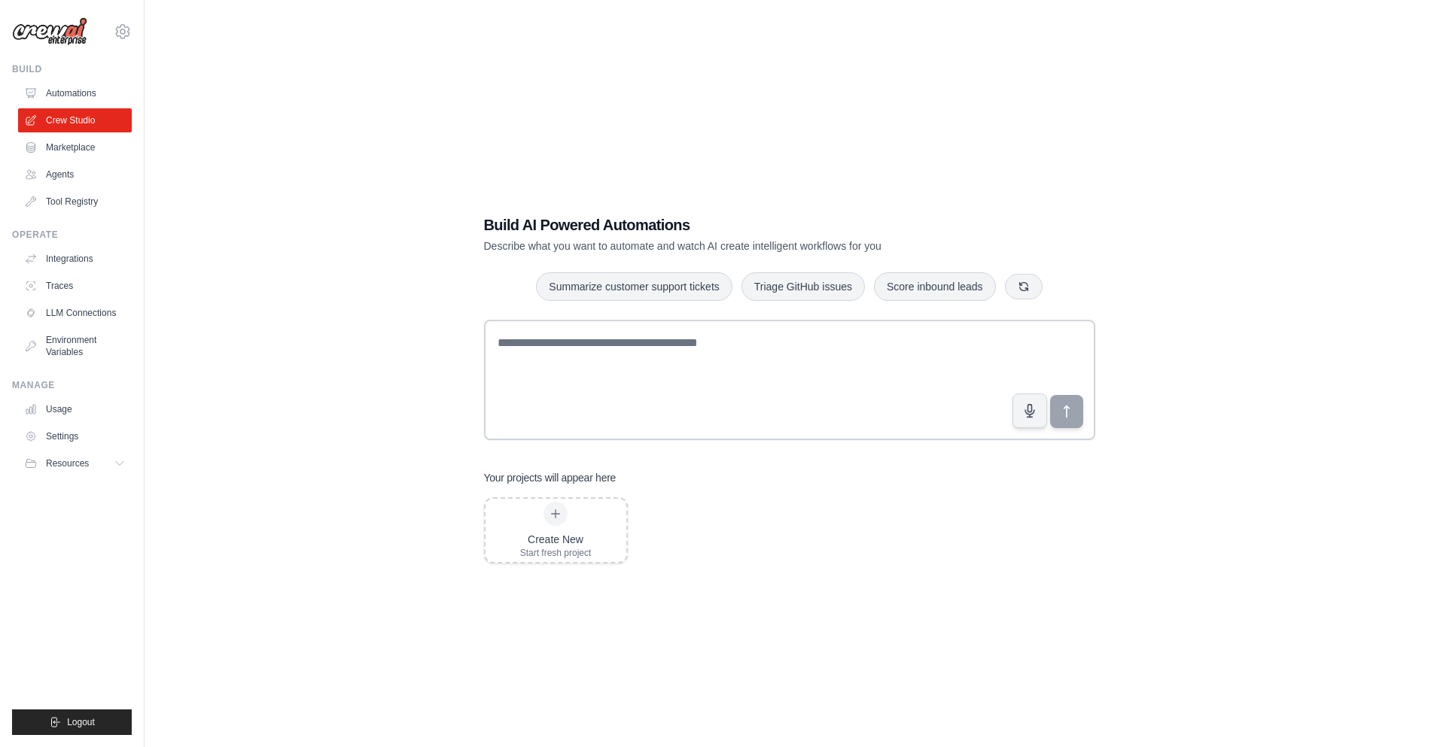 The width and height of the screenshot is (1434, 747). I want to click on button: Logout, so click(72, 723).